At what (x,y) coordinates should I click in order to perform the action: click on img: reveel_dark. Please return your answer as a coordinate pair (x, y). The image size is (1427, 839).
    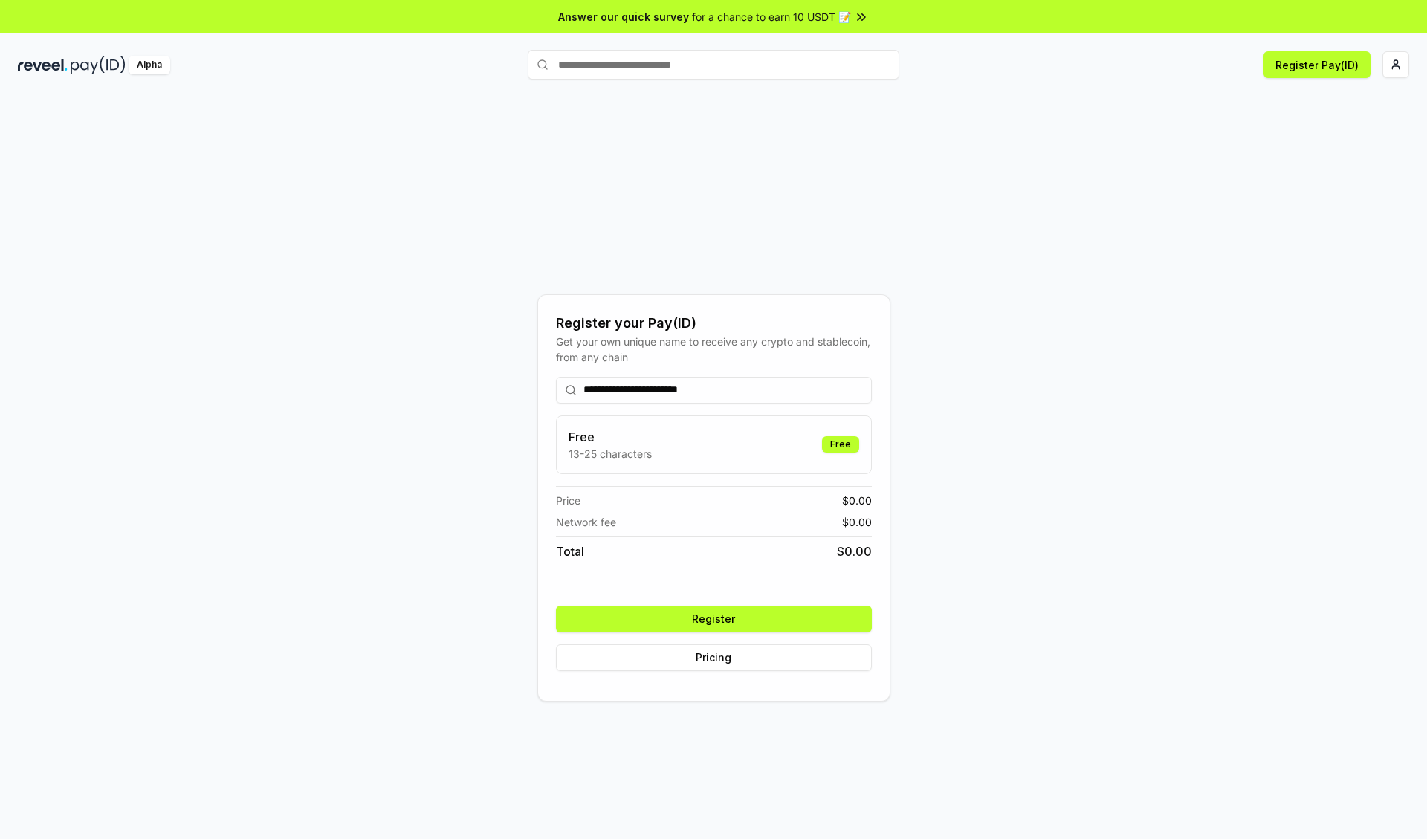
    Looking at the image, I should click on (42, 65).